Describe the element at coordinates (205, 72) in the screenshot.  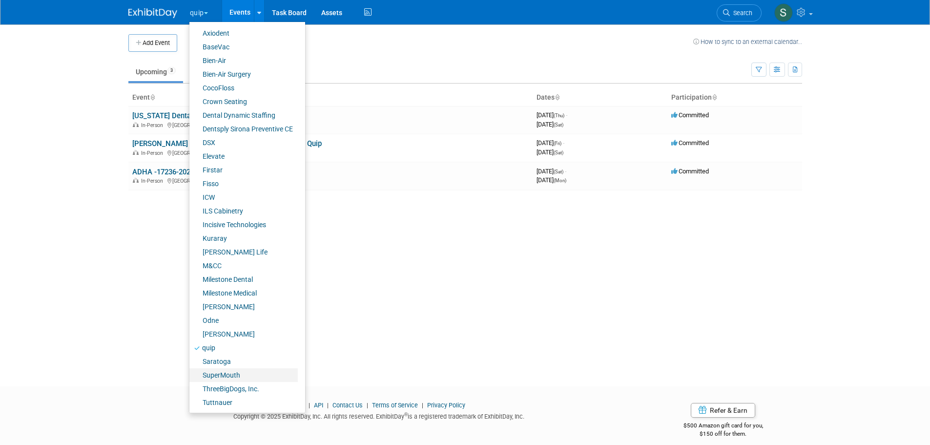
I see `a: Past24` at that location.